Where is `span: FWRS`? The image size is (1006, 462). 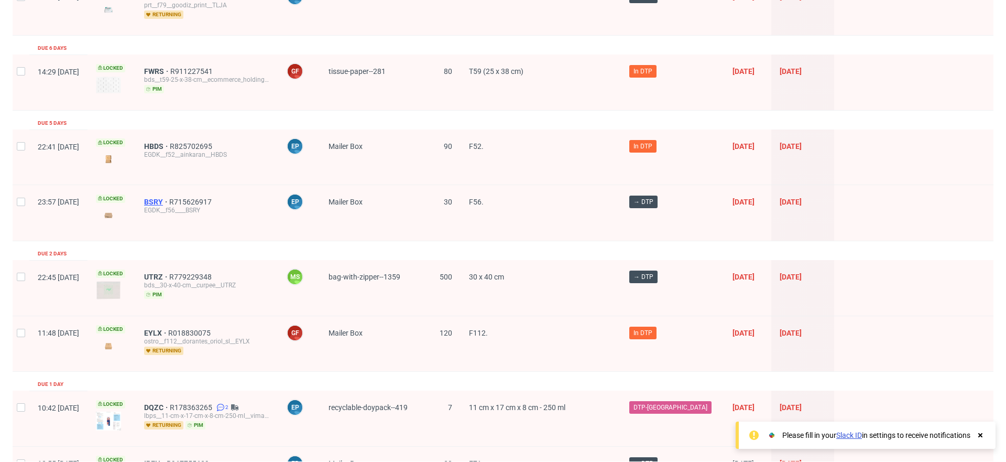
span: FWRS is located at coordinates (157, 71).